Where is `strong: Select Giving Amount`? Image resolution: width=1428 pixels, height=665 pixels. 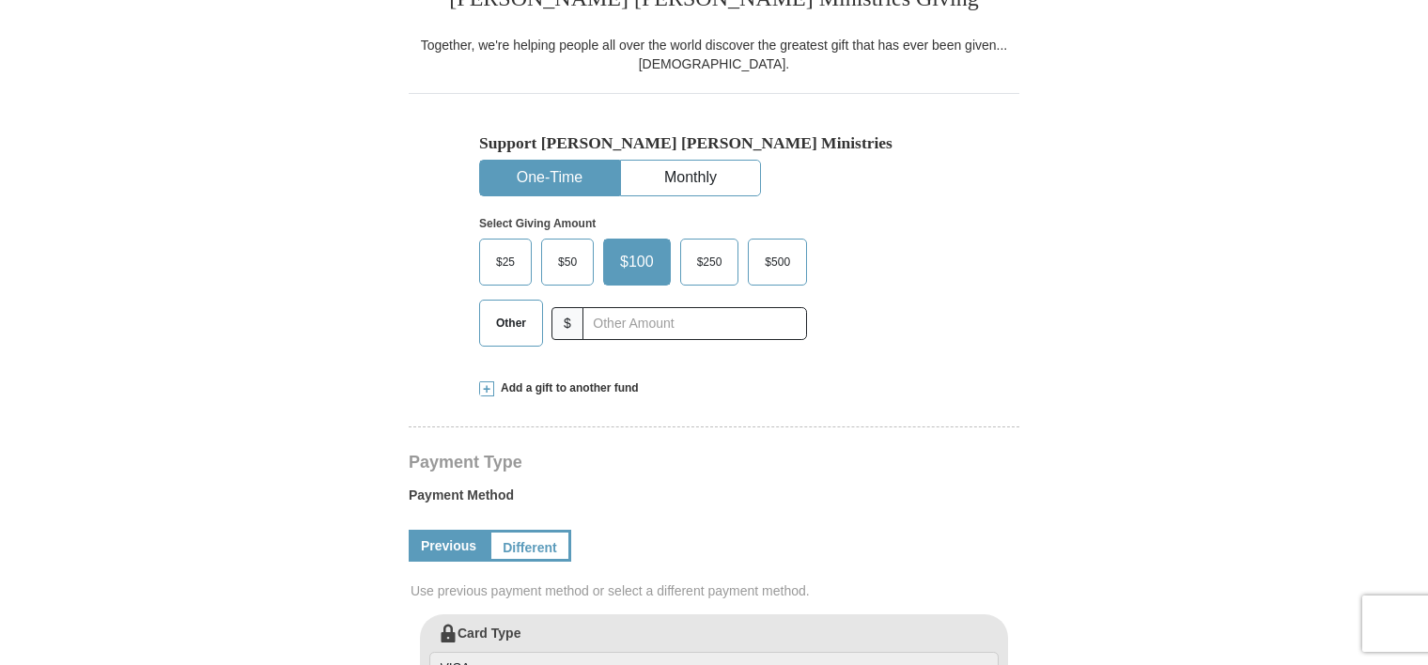
strong: Select Giving Amount is located at coordinates (537, 224).